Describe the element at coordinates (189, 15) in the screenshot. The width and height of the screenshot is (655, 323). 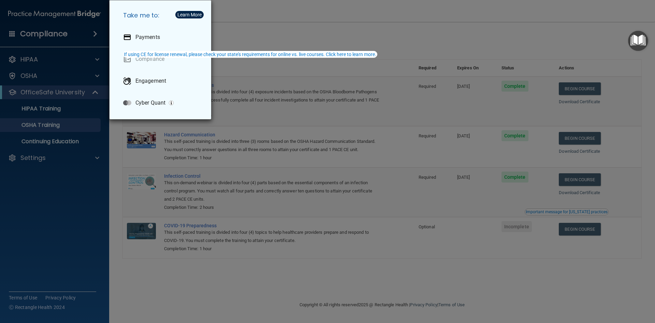
I see `button: Learn More` at that location.